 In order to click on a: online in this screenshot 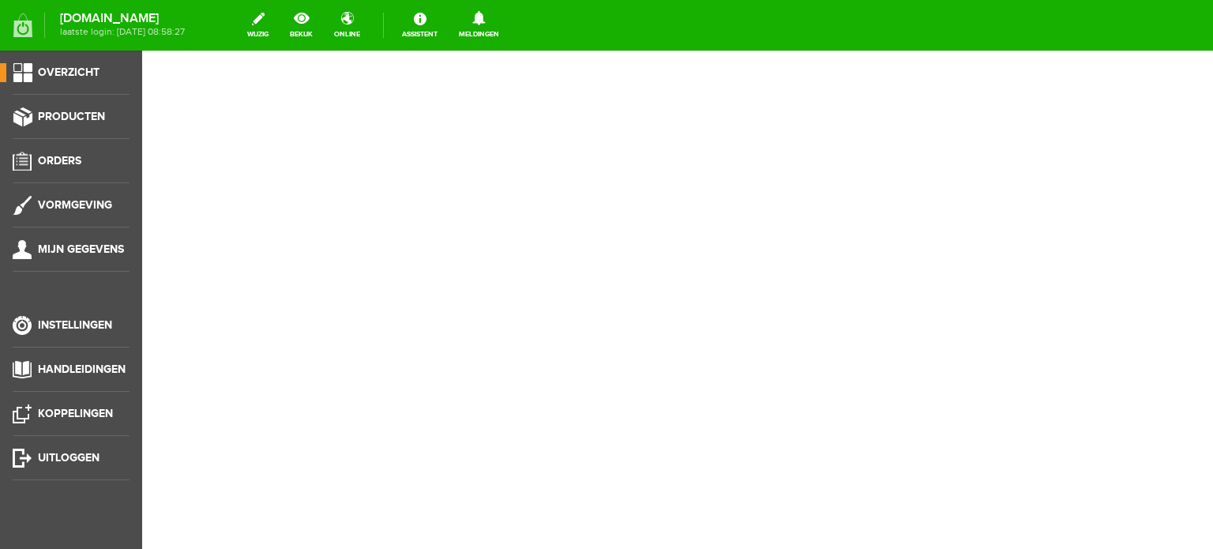, I will do `click(347, 25)`.